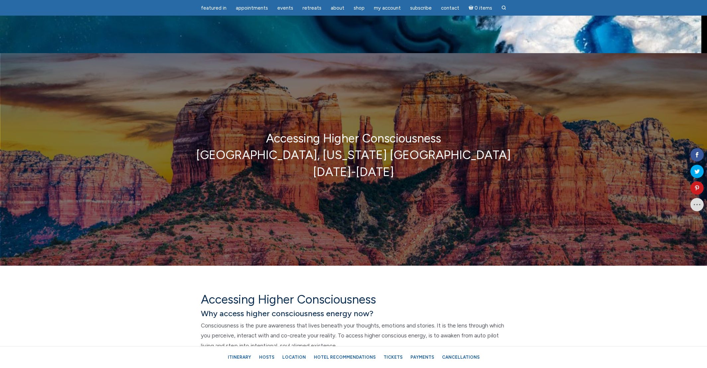  I want to click on span: featured in, so click(214, 8).